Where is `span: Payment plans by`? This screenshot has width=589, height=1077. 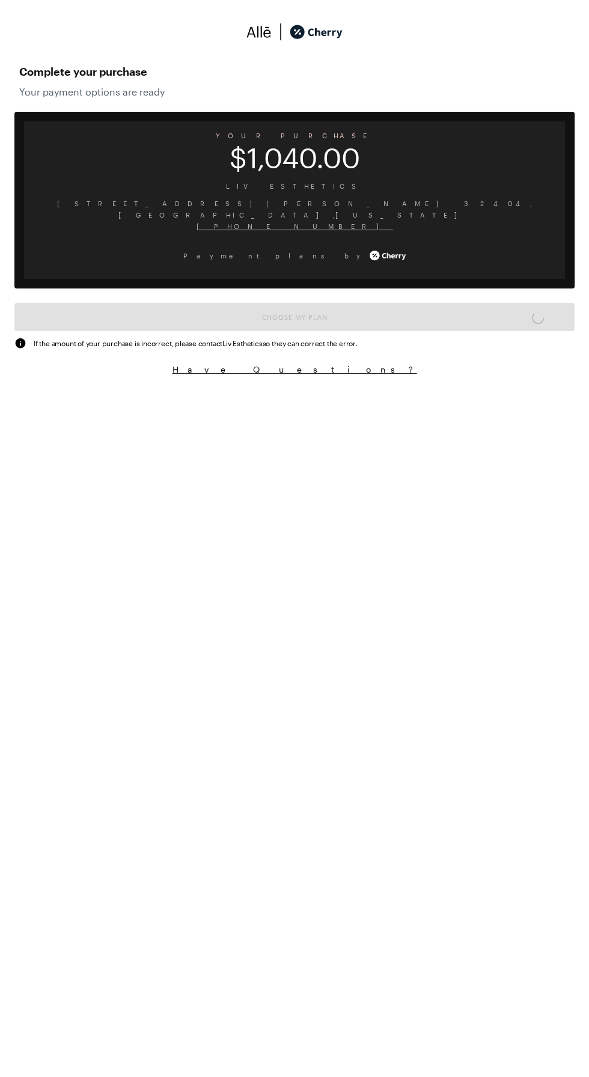
span: Payment plans by is located at coordinates (275, 255).